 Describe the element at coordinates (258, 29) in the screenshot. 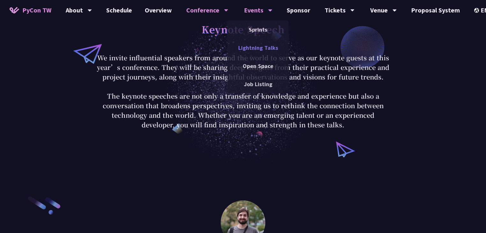

I see `a: Sprints` at that location.